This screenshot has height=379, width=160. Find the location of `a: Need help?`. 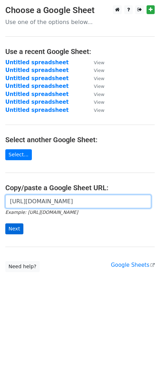

a: Need help? is located at coordinates (22, 267).